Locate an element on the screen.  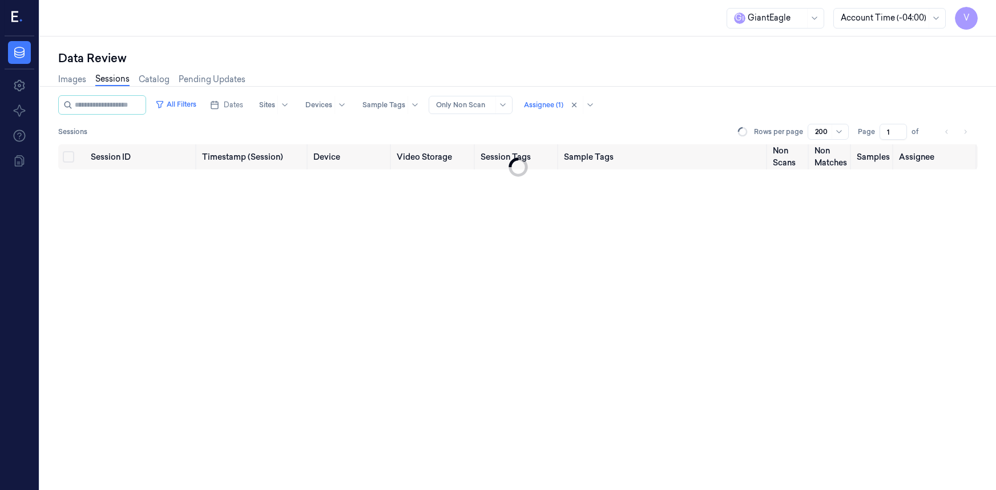
th: Non Matches is located at coordinates (831, 157).